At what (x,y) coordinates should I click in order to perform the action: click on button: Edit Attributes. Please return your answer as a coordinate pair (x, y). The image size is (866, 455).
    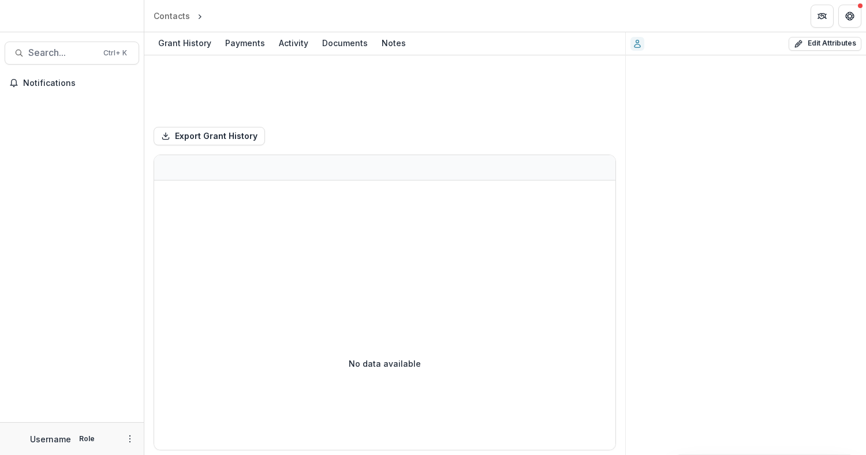
    Looking at the image, I should click on (825, 44).